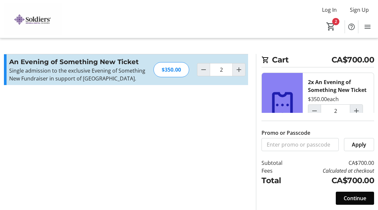 Image resolution: width=378 pixels, height=210 pixels. What do you see at coordinates (355, 198) in the screenshot?
I see `button: Continue` at bounding box center [355, 198].